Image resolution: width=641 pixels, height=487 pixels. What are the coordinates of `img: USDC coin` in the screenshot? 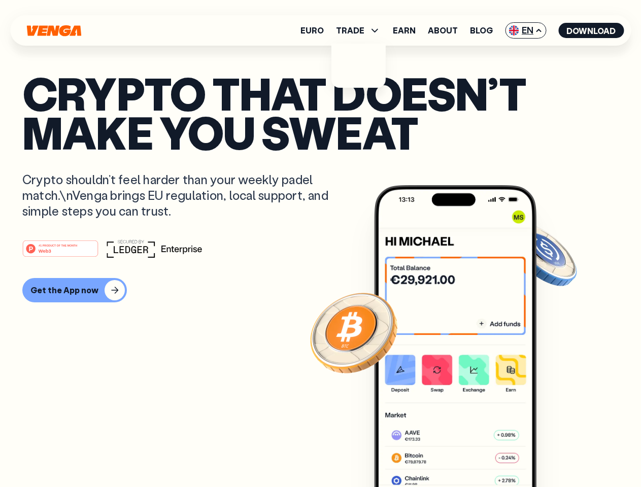 It's located at (542, 255).